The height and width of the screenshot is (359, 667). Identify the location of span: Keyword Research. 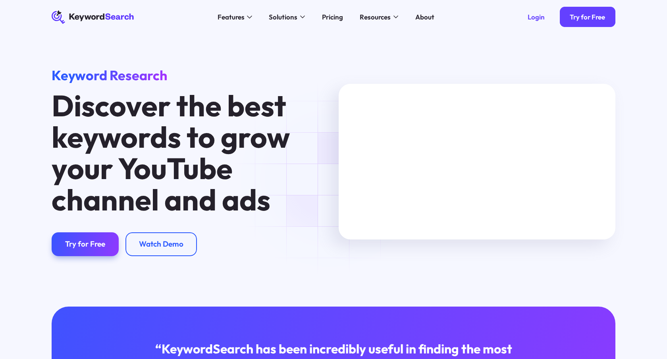
(109, 75).